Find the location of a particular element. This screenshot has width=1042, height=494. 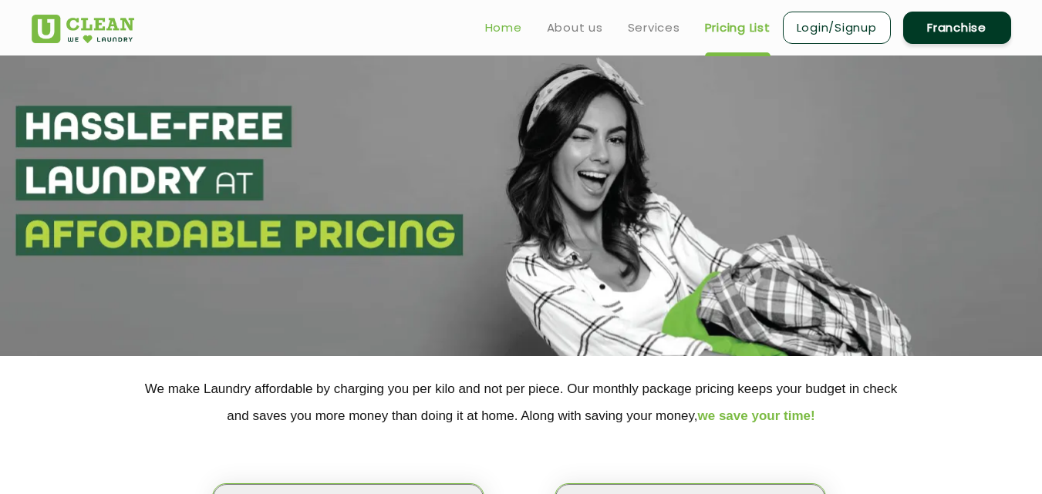

a: Pricing List is located at coordinates (737, 28).